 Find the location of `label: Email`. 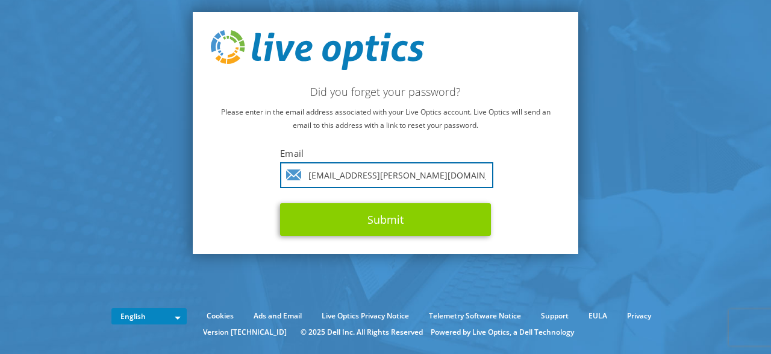

label: Email is located at coordinates (385, 153).